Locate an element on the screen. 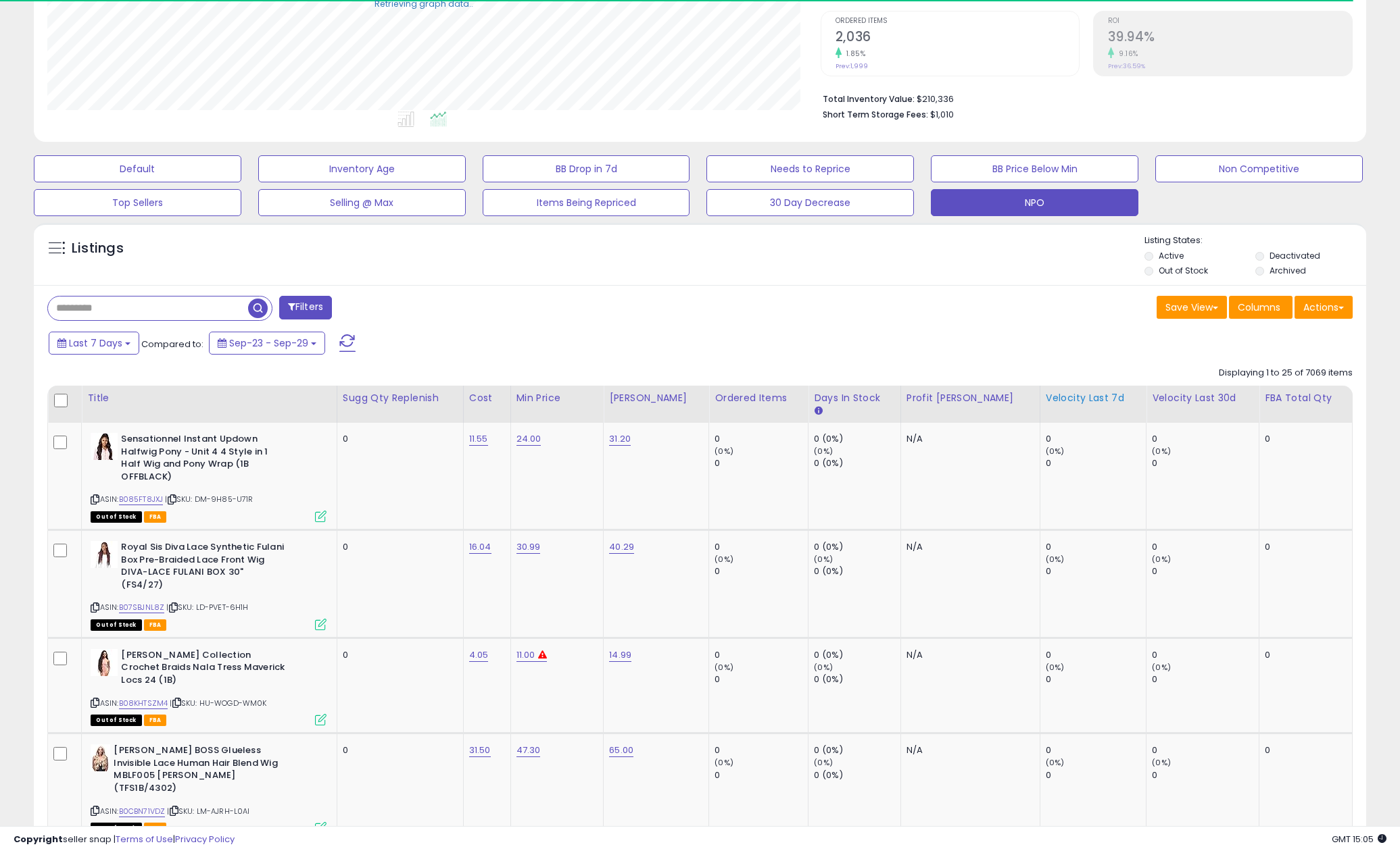 This screenshot has width=1400, height=853. button: Columns is located at coordinates (1261, 308).